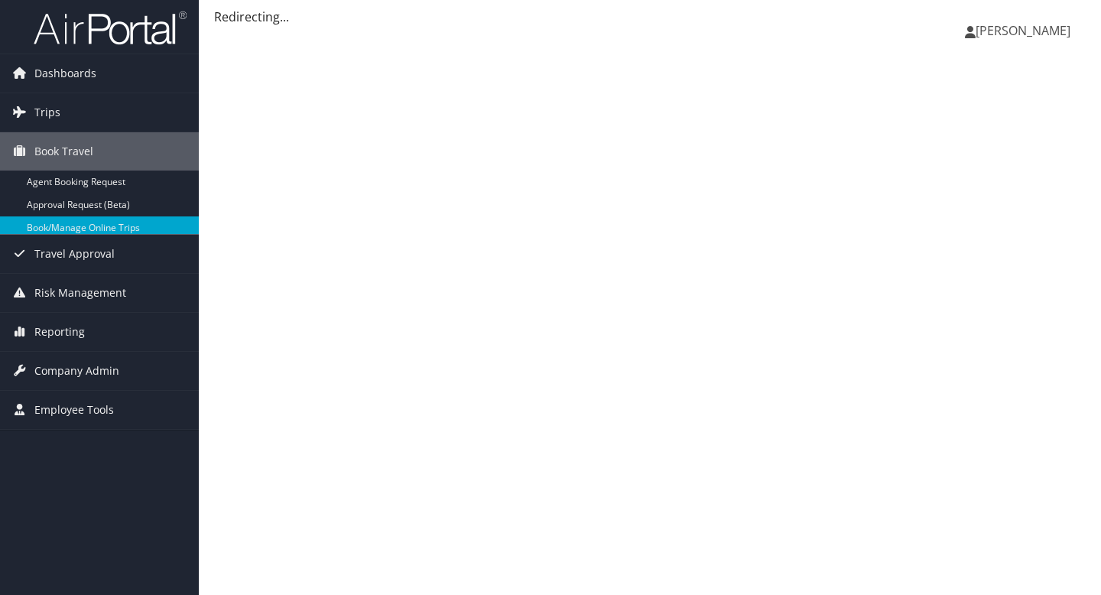 The width and height of the screenshot is (1101, 595). Describe the element at coordinates (650, 17) in the screenshot. I see `div: Redirecting...` at that location.